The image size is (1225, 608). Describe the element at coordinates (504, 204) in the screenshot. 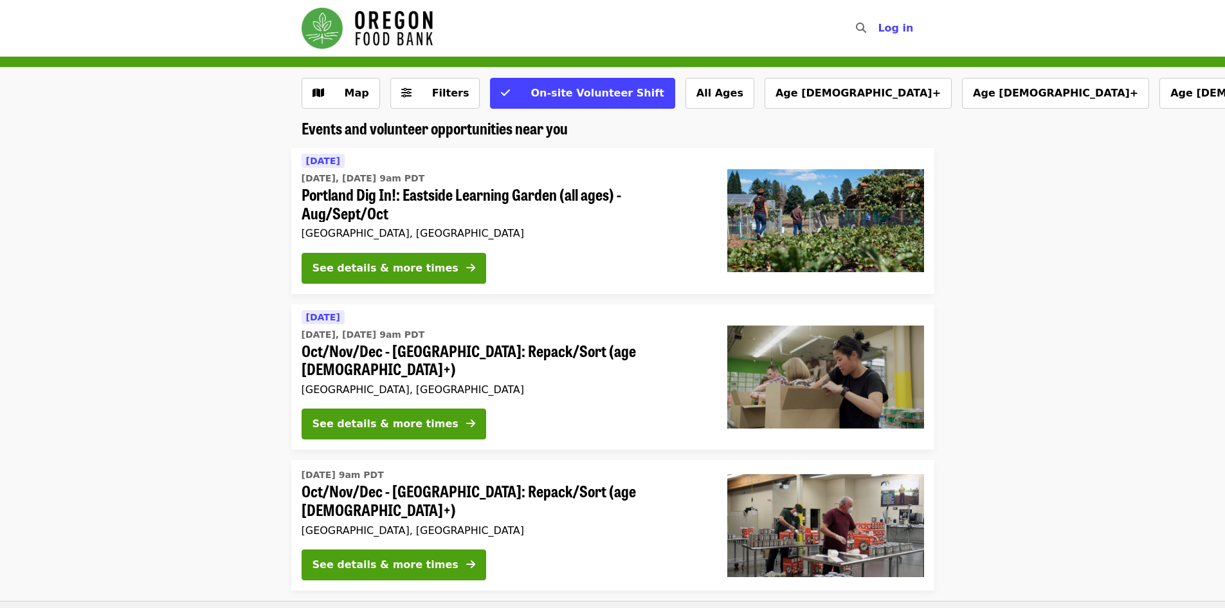

I see `span: Portland Dig In!: Eastside Learning Garden (all ages) - Aug/Sept/Oct` at that location.